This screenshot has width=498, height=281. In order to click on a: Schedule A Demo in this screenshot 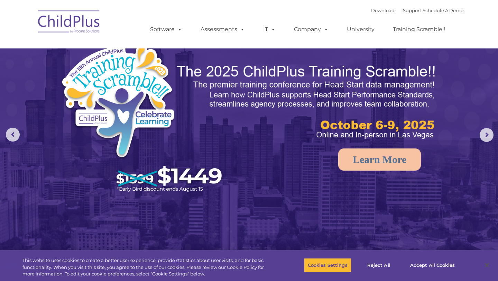, I will do `click(443, 10)`.